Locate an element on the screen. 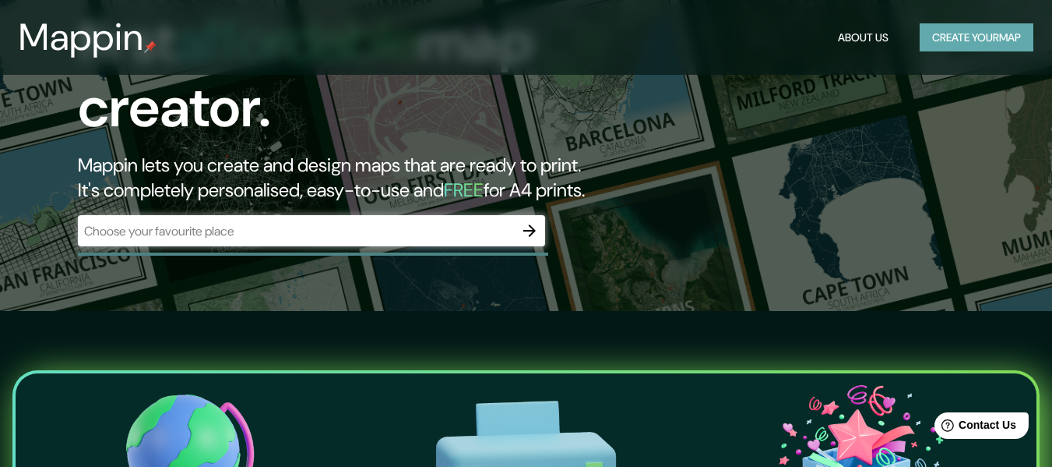 The height and width of the screenshot is (467, 1052). img: mappin-pin is located at coordinates (150, 47).